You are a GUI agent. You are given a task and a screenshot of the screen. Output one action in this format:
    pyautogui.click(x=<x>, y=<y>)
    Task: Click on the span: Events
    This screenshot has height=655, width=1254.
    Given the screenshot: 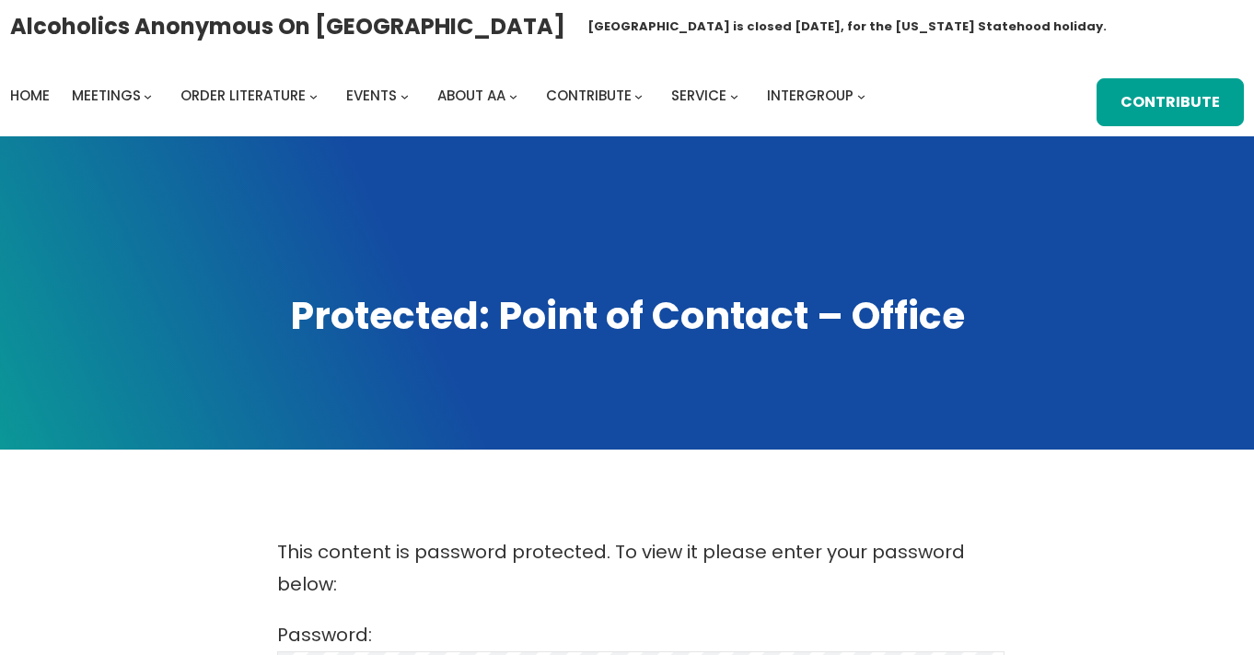 What is the action you would take?
    pyautogui.click(x=371, y=95)
    